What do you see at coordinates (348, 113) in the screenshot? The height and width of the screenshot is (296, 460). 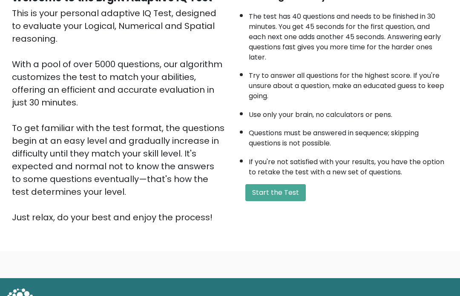 I see `li: Use only your brain, no calculators or pens.` at bounding box center [348, 113].